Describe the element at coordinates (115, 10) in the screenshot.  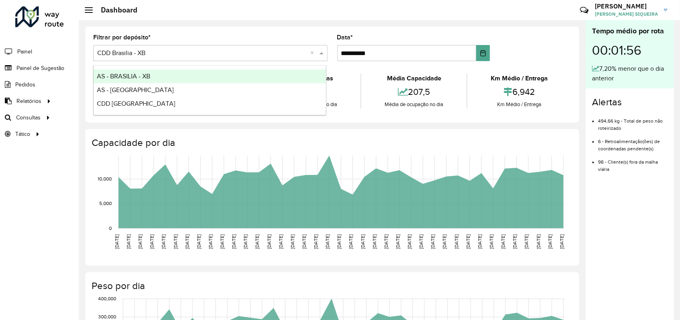
I see `h2: Dashboard` at that location.